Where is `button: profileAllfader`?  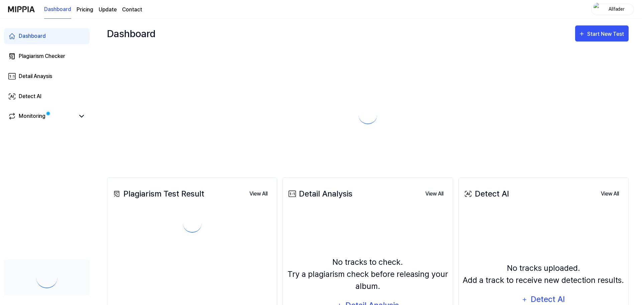
button: profileAllfader is located at coordinates (613, 9).